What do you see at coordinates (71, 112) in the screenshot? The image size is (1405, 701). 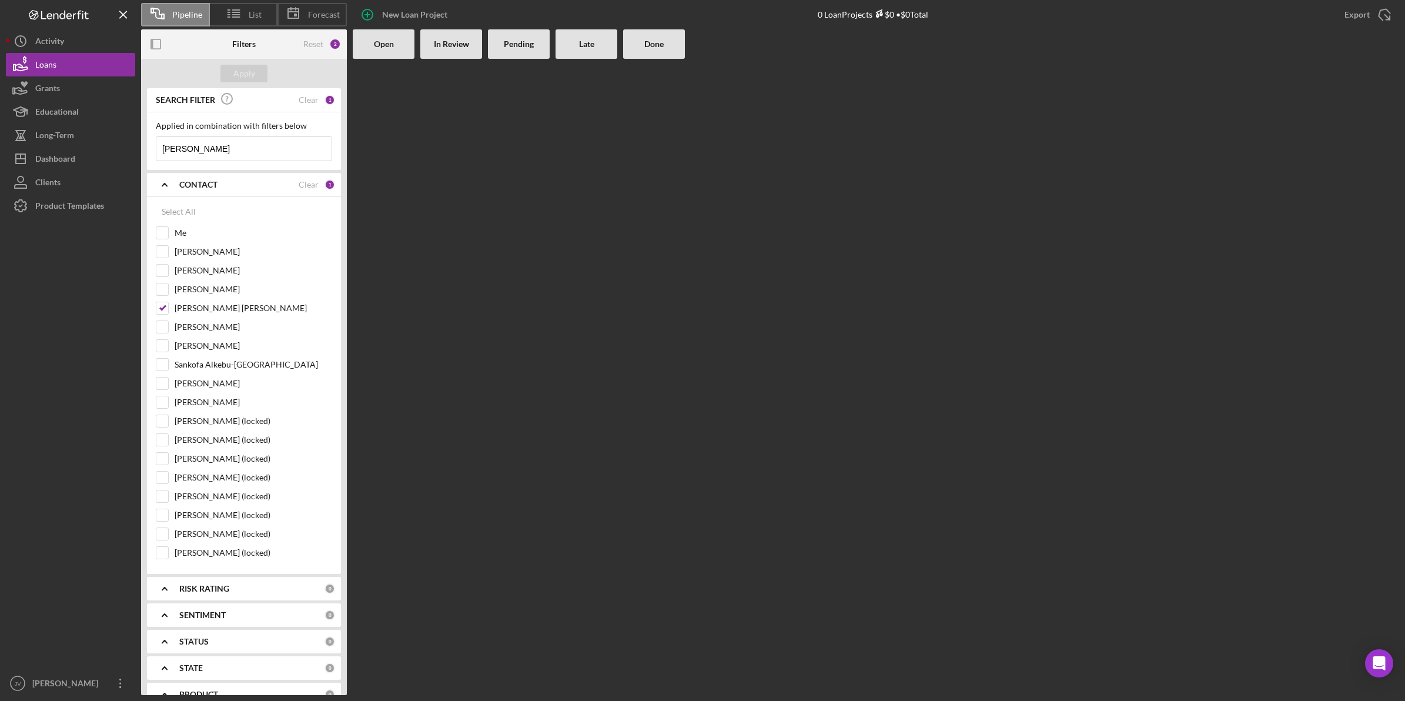 I see `a: Educational` at bounding box center [71, 112].